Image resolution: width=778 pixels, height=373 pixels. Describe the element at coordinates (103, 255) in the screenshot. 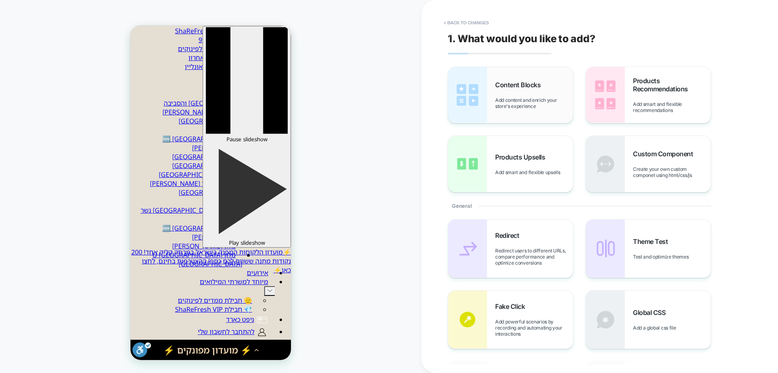

I see `a: מיוחד למשרתי המילואים` at that location.